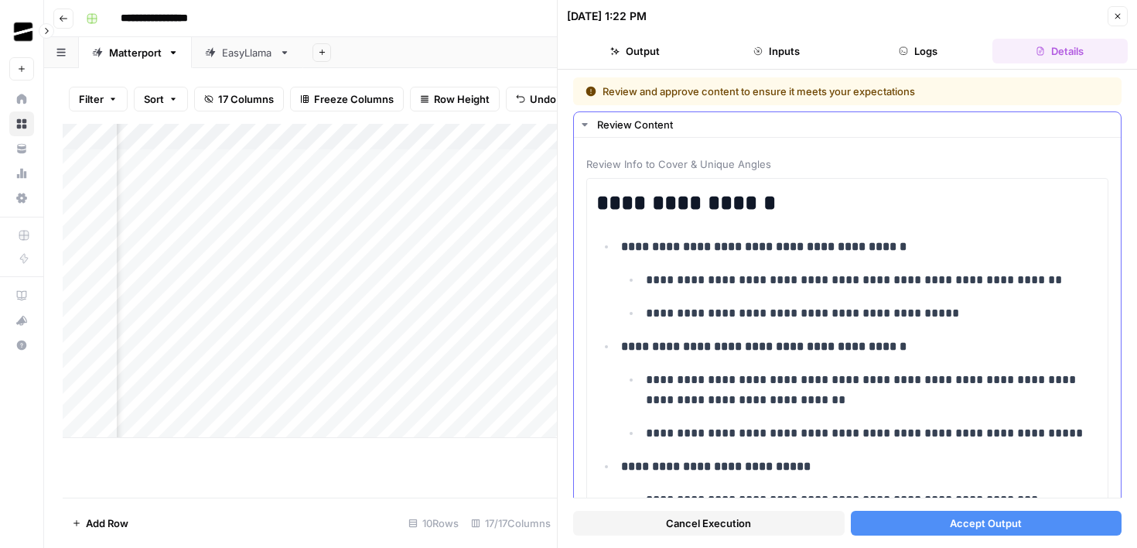 The height and width of the screenshot is (548, 1137). Describe the element at coordinates (1060, 51) in the screenshot. I see `button: Details` at that location.